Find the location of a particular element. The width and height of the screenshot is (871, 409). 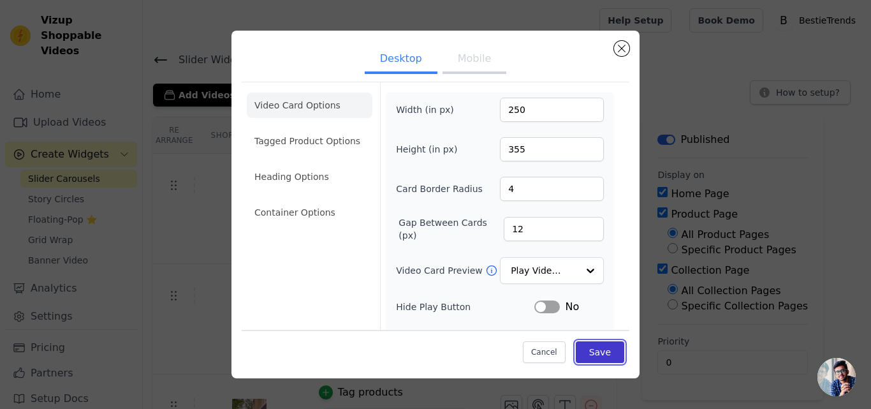

button: Cancel is located at coordinates (544, 352).